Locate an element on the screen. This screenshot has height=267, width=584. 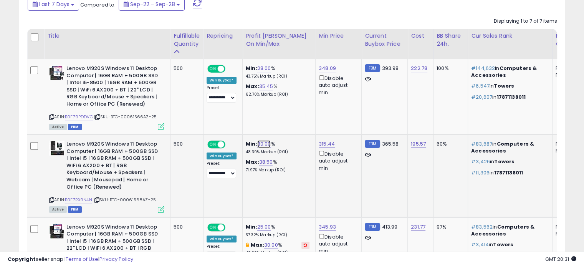
th: The percentage added to the cost of goods (COGS) that forms the calculator for Min & Max prices. is located at coordinates (279, 44).